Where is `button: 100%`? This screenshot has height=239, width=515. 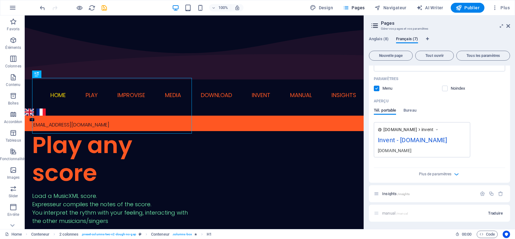 button: 100% is located at coordinates (220, 8).